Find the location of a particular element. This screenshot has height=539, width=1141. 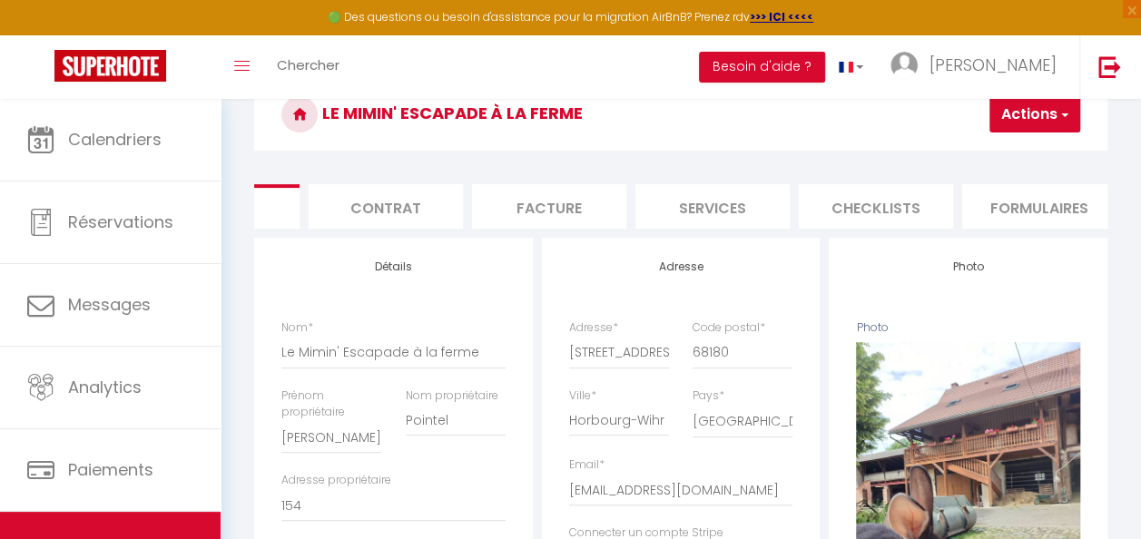

img: Super Booking is located at coordinates (110, 65).